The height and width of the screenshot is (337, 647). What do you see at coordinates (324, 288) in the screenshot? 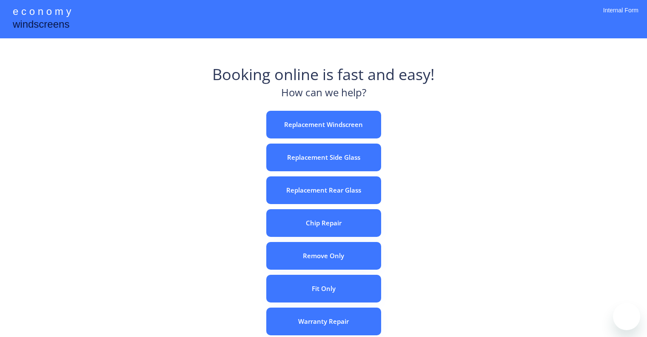
I see `button: Fit Only` at bounding box center [324, 288].